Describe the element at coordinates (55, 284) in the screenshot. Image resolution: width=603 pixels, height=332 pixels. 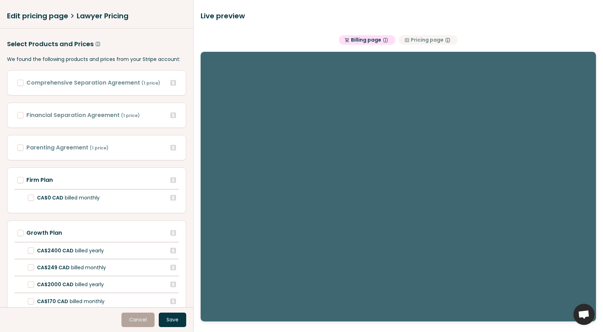
I see `b: CA$2000 CAD` at that location.